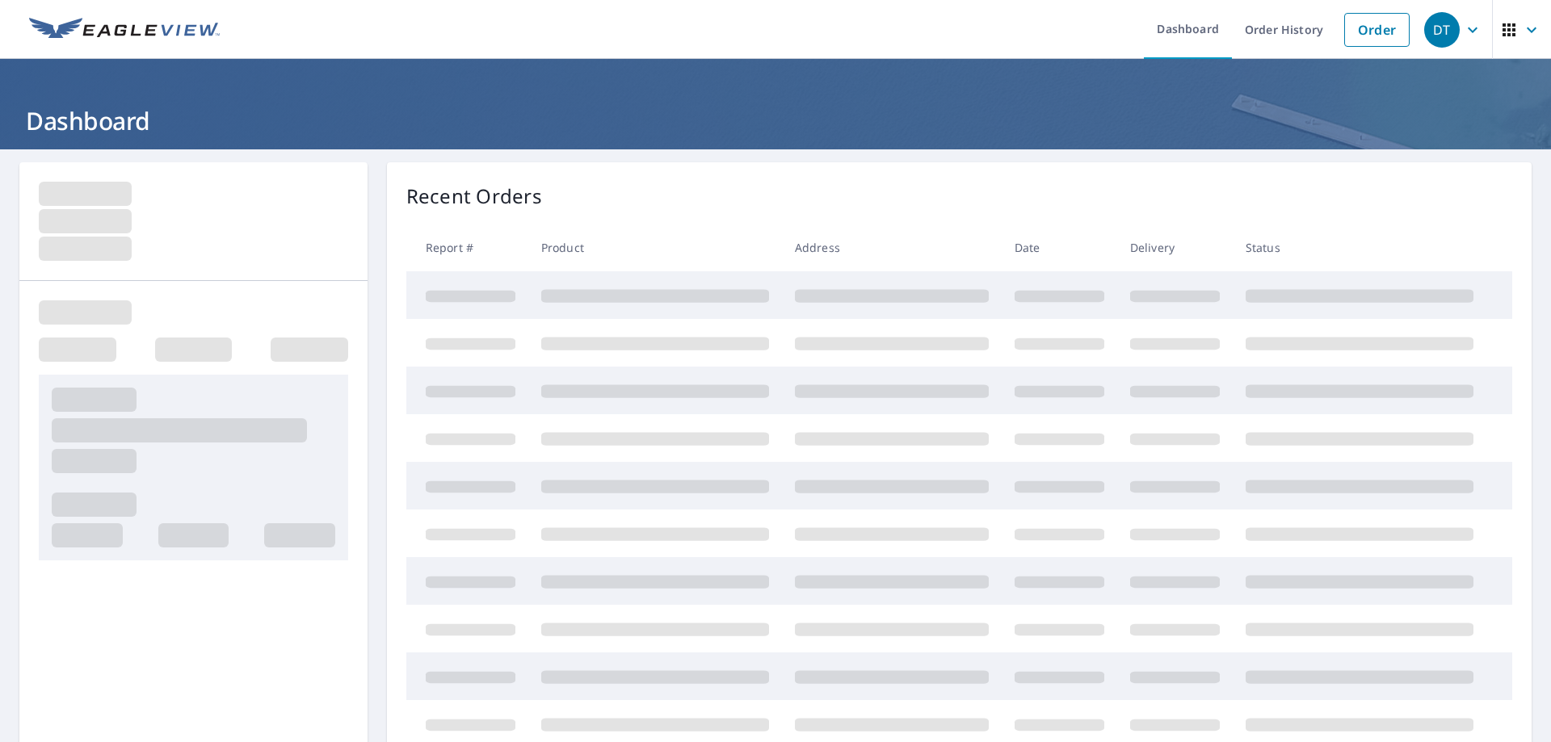 The height and width of the screenshot is (742, 1551). What do you see at coordinates (655, 247) in the screenshot?
I see `th: Product` at bounding box center [655, 247].